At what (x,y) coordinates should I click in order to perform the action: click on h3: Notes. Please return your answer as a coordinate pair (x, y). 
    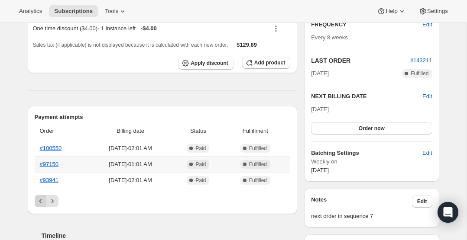
    Looking at the image, I should click on (361, 202).